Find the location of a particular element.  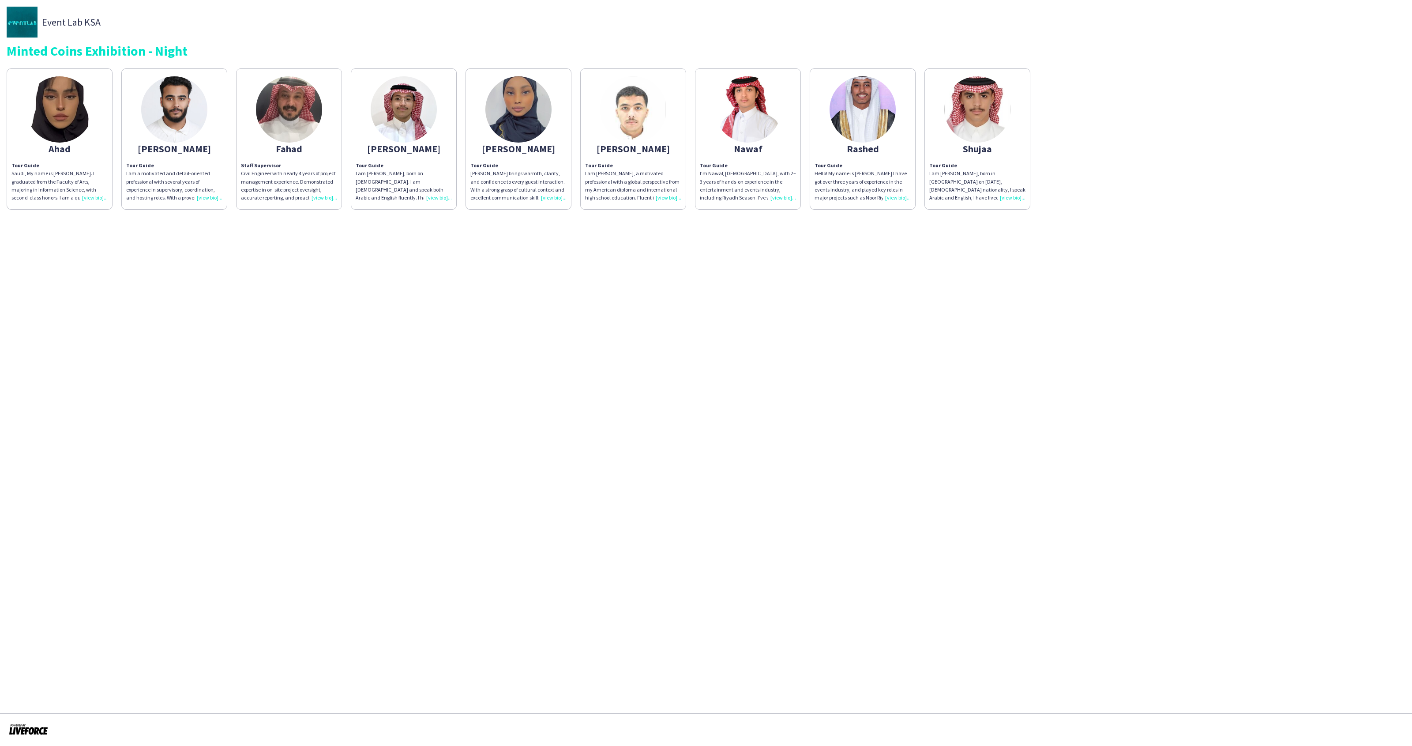

img: thumb-66f1650c77d39.jpeg is located at coordinates (289, 109).